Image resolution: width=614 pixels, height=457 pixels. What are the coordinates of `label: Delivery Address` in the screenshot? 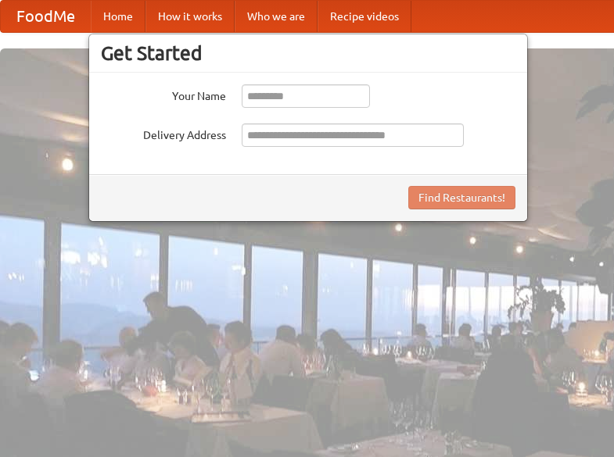 It's located at (163, 133).